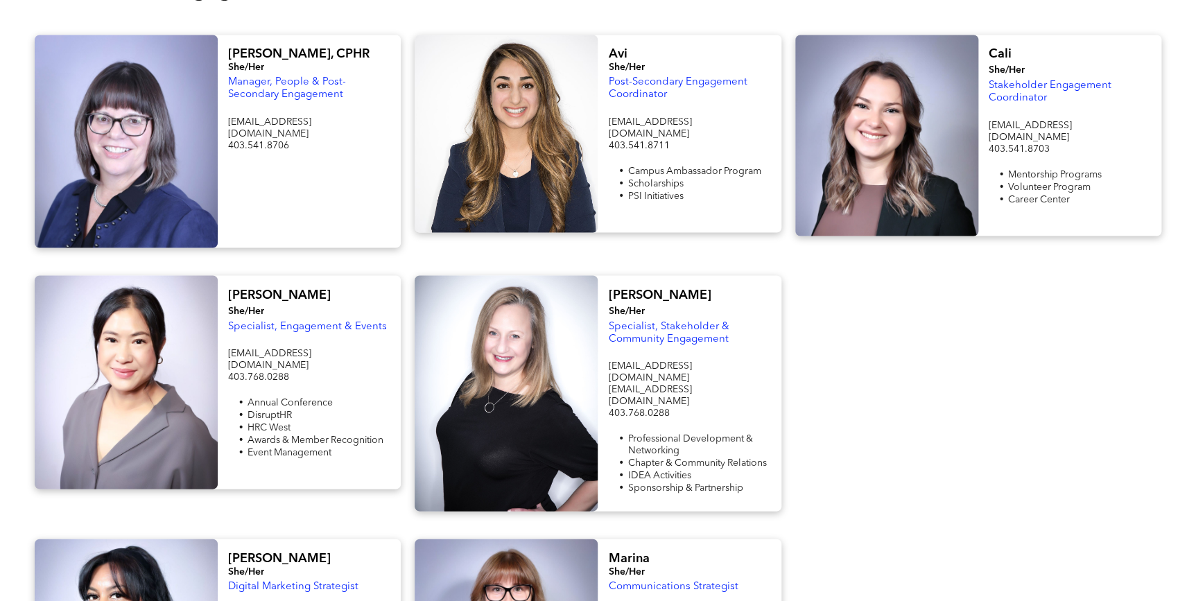 The height and width of the screenshot is (601, 1196). What do you see at coordinates (673, 586) in the screenshot?
I see `span: Communications Strategist` at bounding box center [673, 586].